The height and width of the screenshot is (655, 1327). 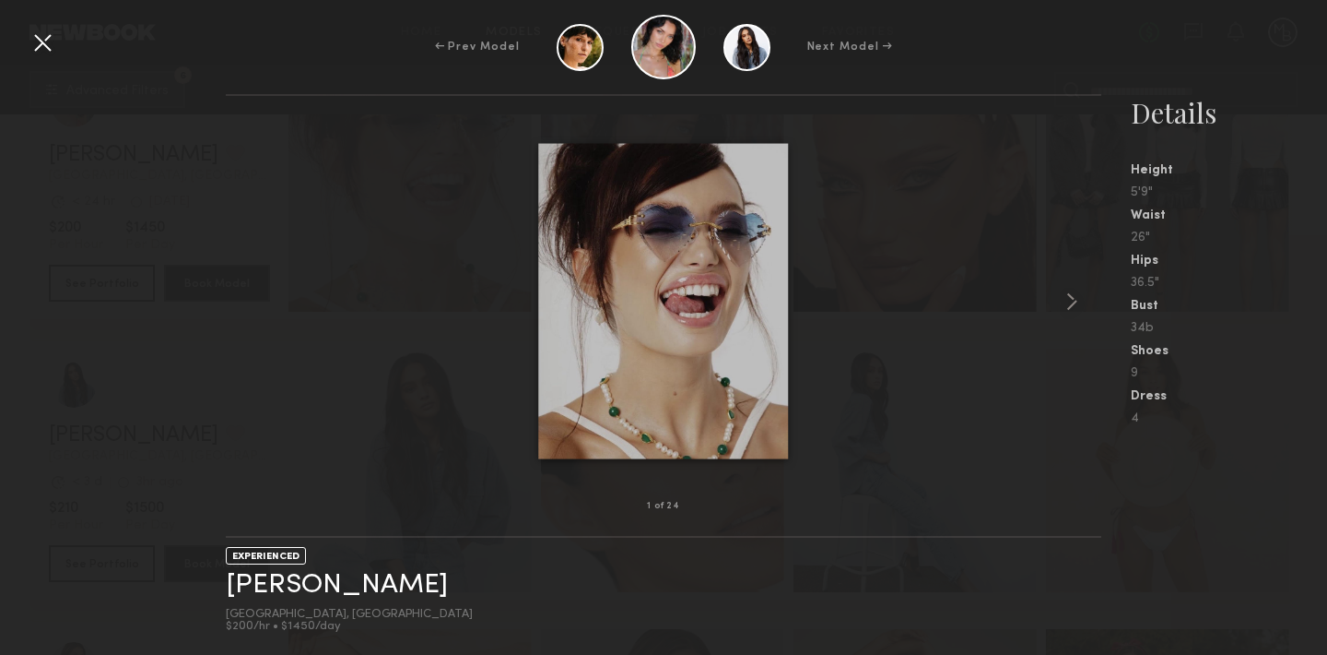 I want to click on div: $200/hr • $1450/day, so click(x=349, y=626).